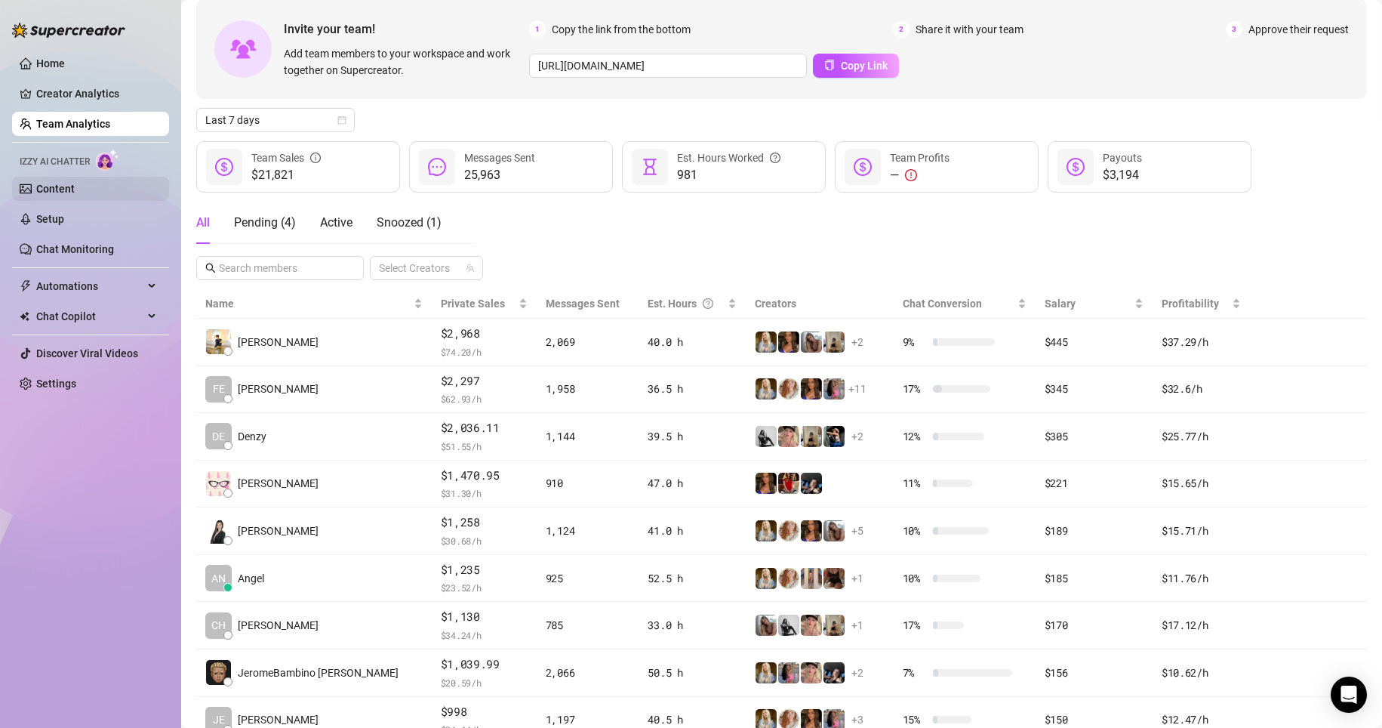 This screenshot has width=1382, height=728. Describe the element at coordinates (500, 158) in the screenshot. I see `span: Messages Sent` at that location.